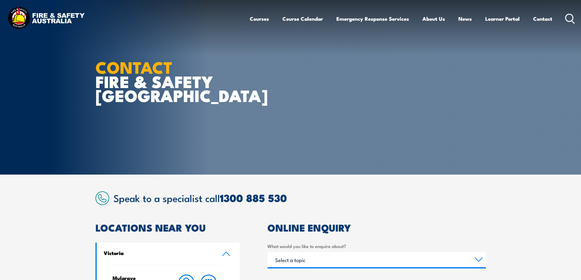 The width and height of the screenshot is (581, 280). What do you see at coordinates (434, 19) in the screenshot?
I see `a: About Us` at bounding box center [434, 19].